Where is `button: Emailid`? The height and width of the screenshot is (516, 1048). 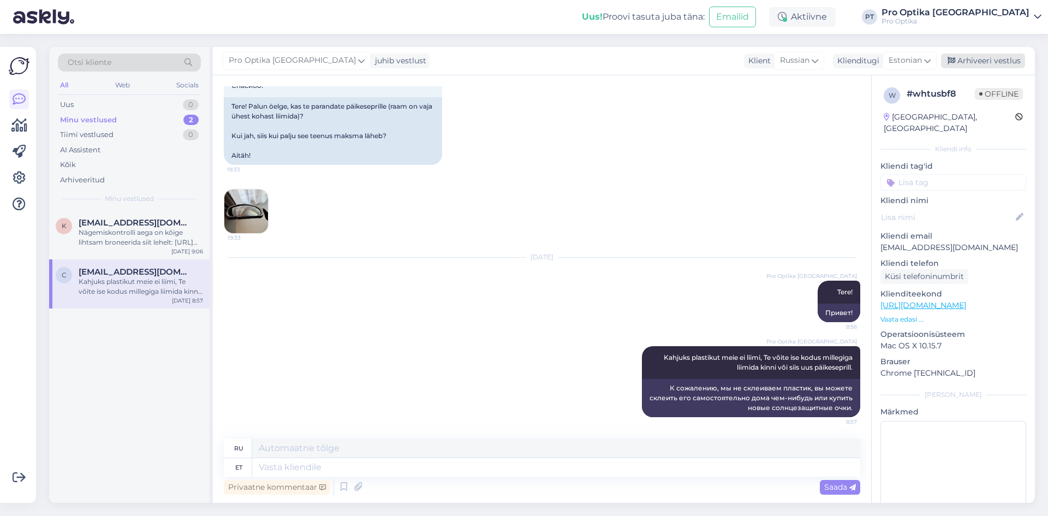 button: Emailid is located at coordinates (732, 17).